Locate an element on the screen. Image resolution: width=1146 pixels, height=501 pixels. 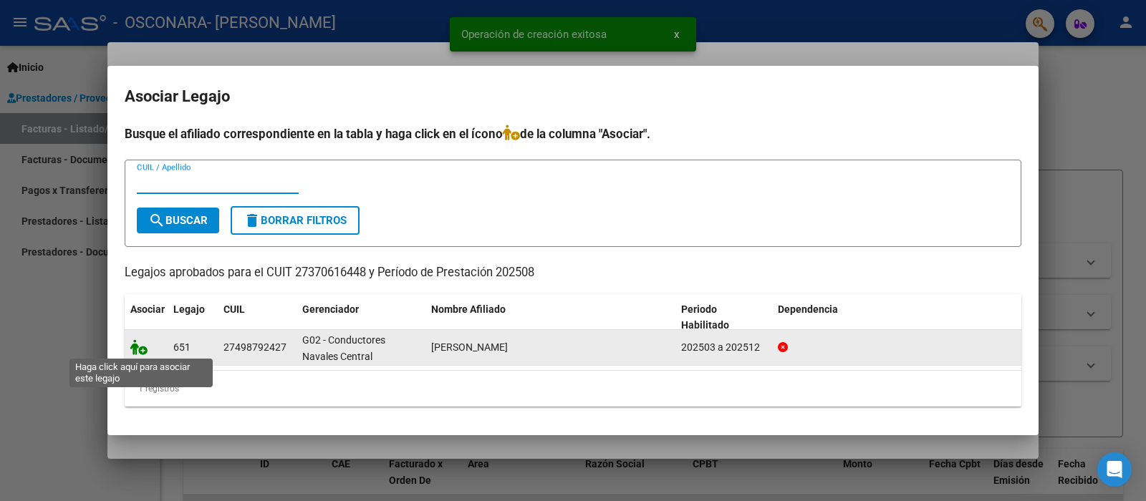
span: CUIL is located at coordinates (234, 309).